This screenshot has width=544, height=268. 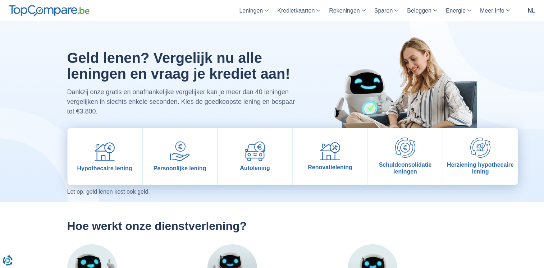 I want to click on img: image-hero, so click(x=398, y=90).